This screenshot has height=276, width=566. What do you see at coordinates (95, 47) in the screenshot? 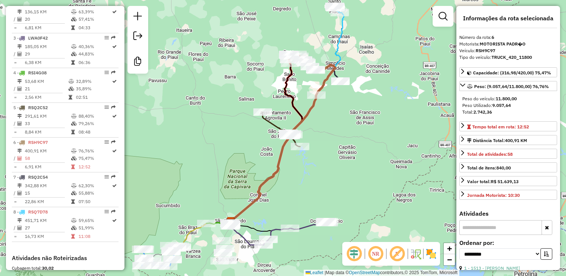
I see `td: 40,36%` at bounding box center [95, 47].